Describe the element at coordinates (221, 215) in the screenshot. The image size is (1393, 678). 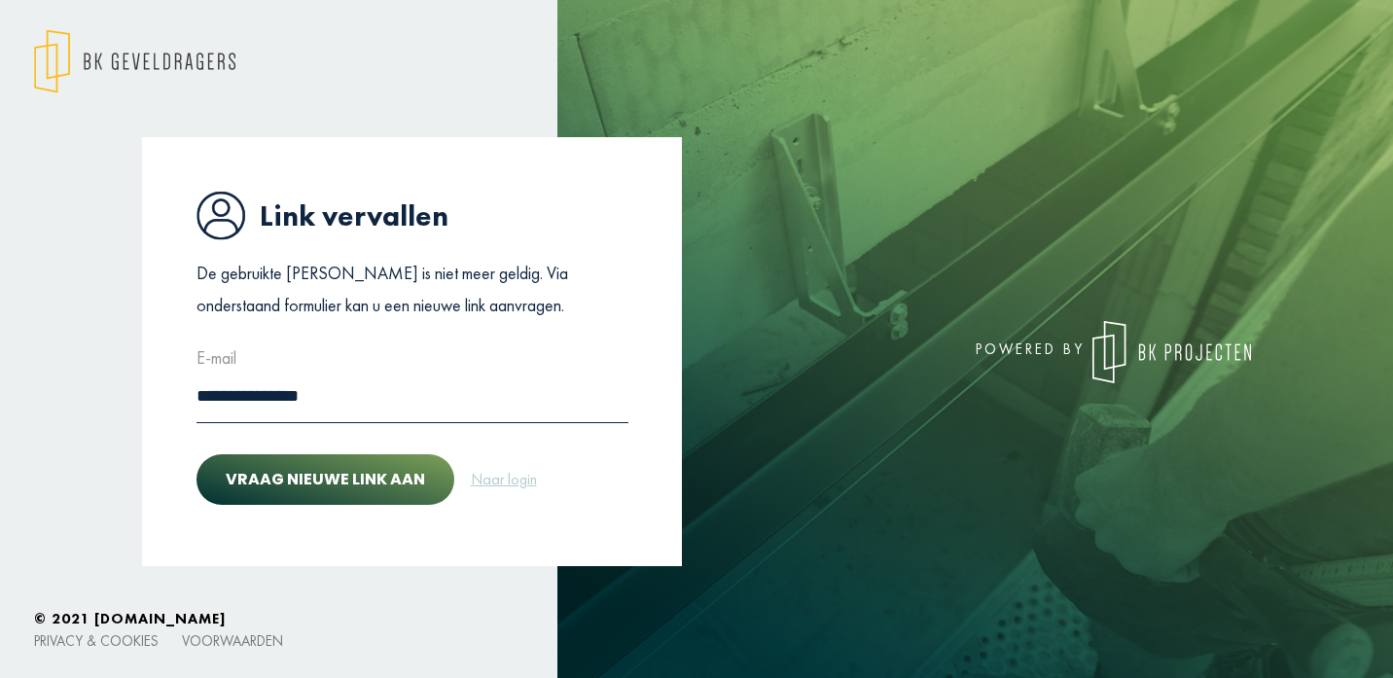
I see `img: icon` at that location.